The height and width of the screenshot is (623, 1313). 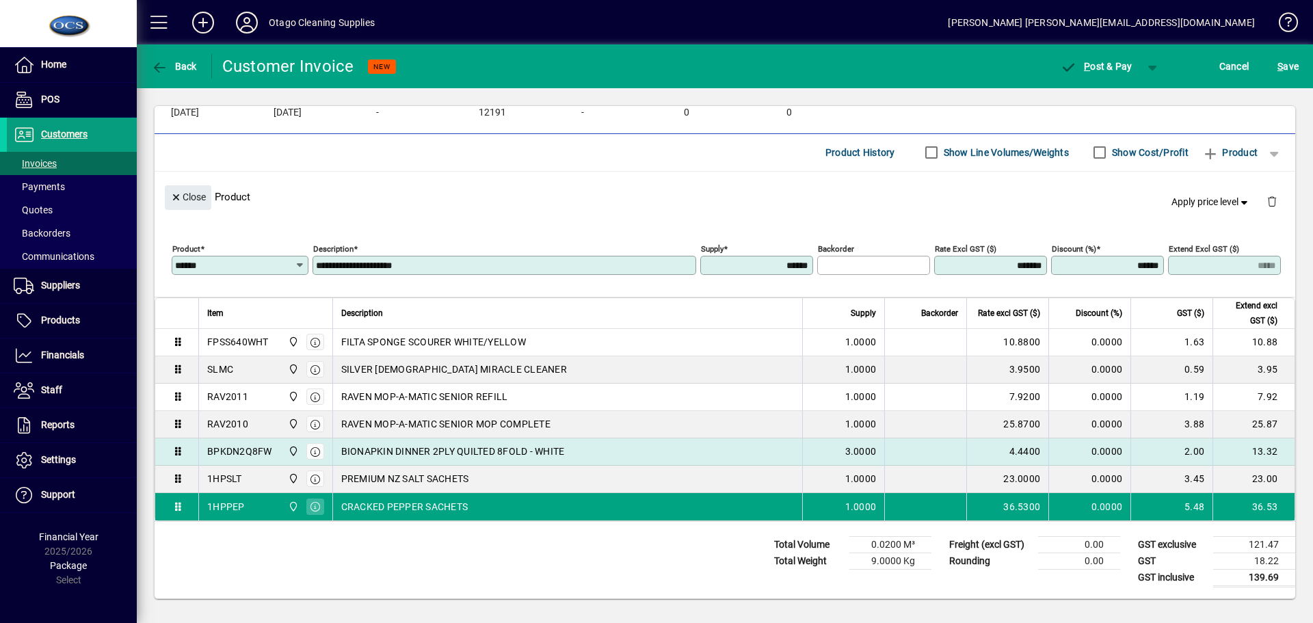 I want to click on span: Extend excl GST ($), so click(x=1249, y=313).